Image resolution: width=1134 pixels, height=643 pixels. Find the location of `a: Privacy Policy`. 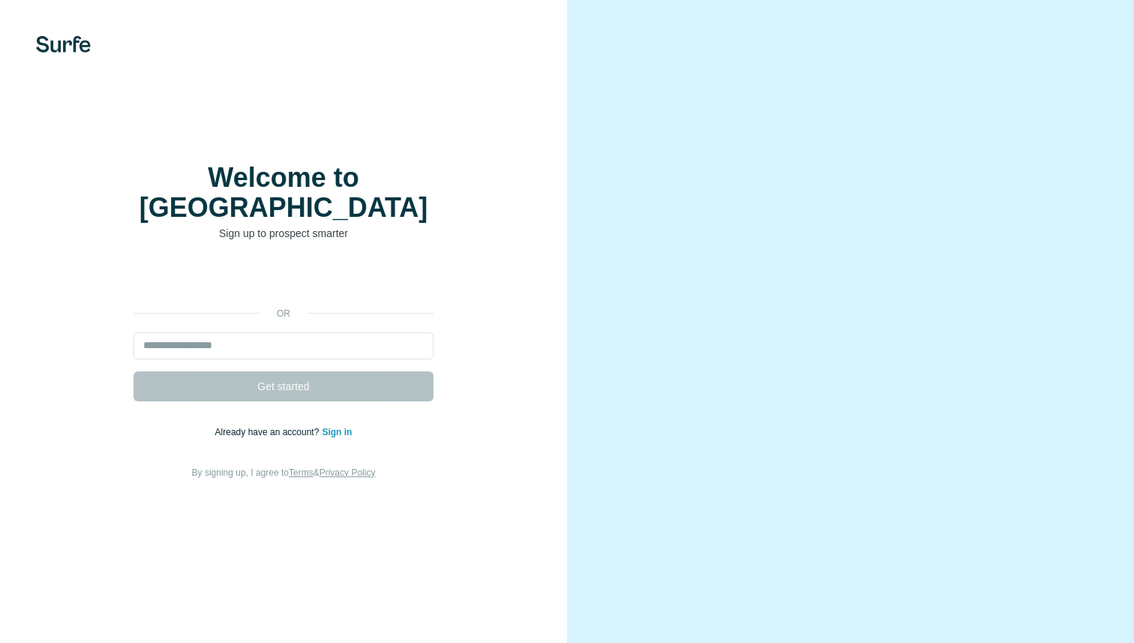

a: Privacy Policy is located at coordinates (347, 472).